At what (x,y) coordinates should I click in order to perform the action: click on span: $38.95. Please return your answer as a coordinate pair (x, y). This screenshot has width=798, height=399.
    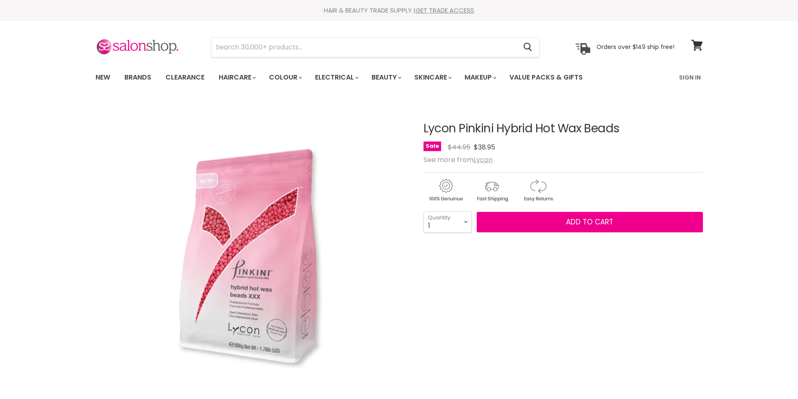
    Looking at the image, I should click on (484, 147).